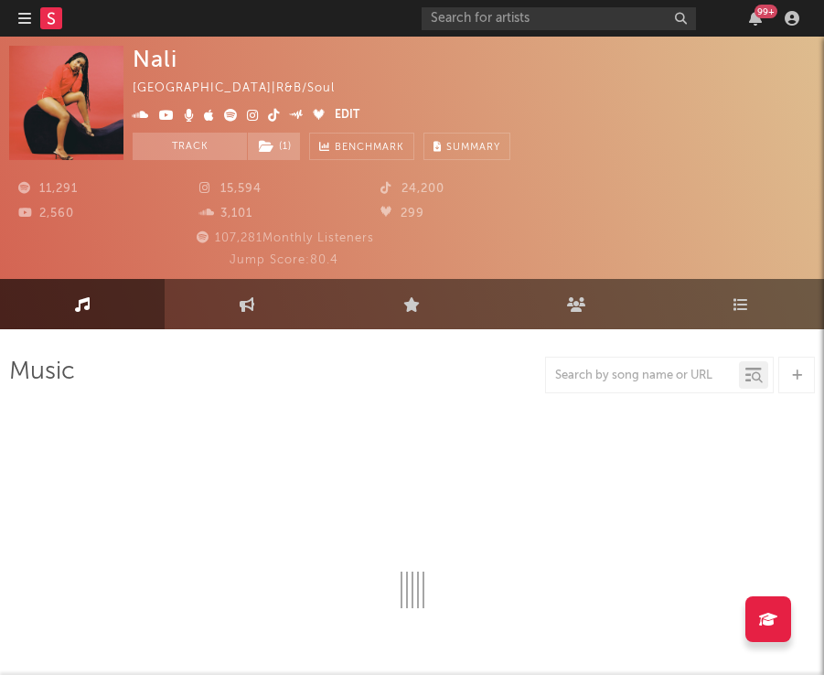 Image resolution: width=824 pixels, height=675 pixels. I want to click on span: 24,200, so click(412, 188).